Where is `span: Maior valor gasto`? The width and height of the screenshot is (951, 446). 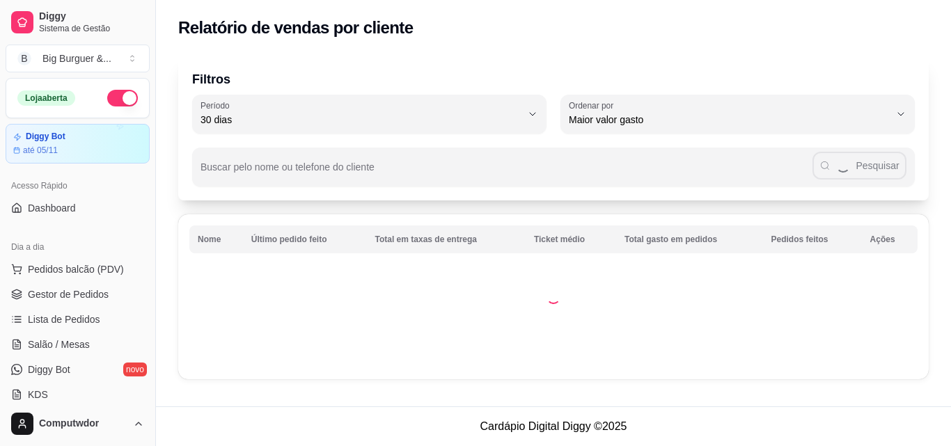 span: Maior valor gasto is located at coordinates (729, 120).